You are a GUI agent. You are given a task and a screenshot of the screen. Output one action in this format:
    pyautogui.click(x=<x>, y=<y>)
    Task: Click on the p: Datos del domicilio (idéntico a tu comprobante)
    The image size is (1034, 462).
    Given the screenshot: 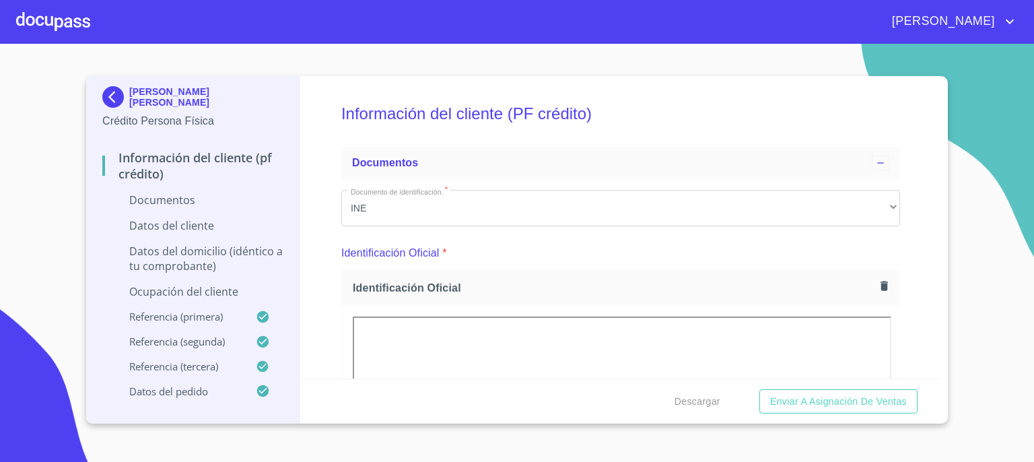 What is the action you would take?
    pyautogui.click(x=193, y=259)
    